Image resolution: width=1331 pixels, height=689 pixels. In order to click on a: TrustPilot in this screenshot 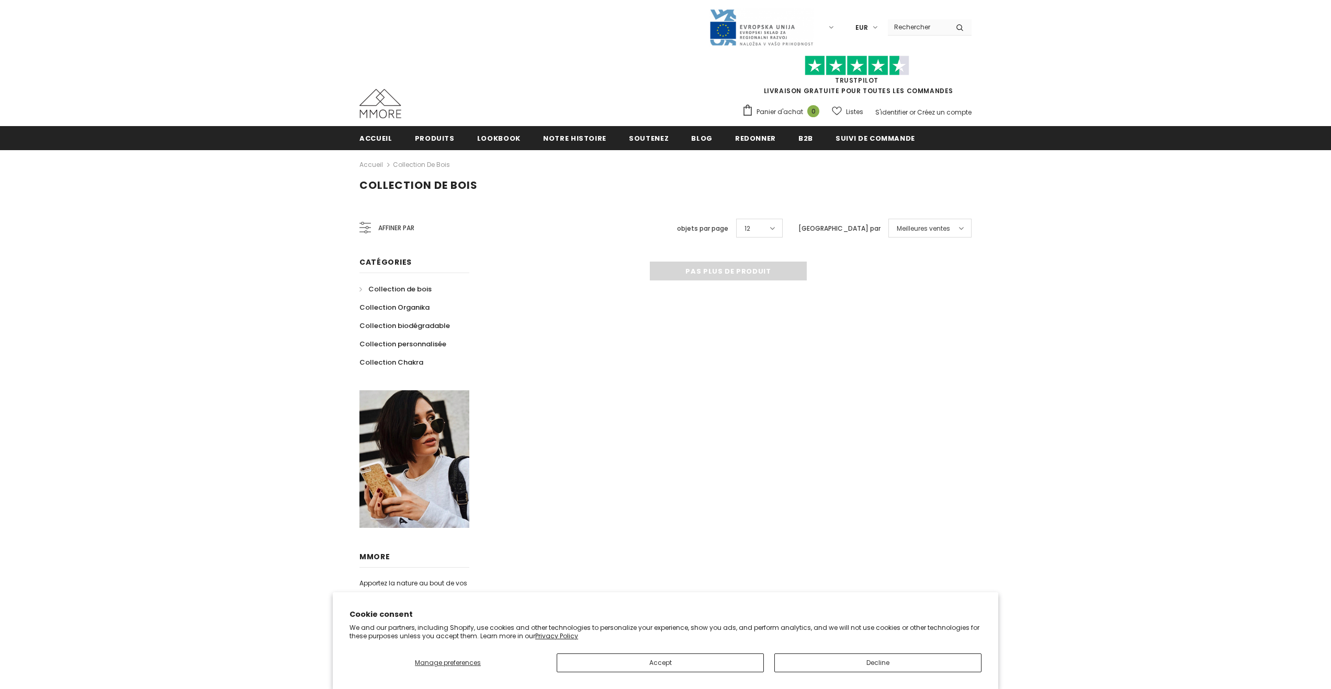, I will do `click(856, 80)`.